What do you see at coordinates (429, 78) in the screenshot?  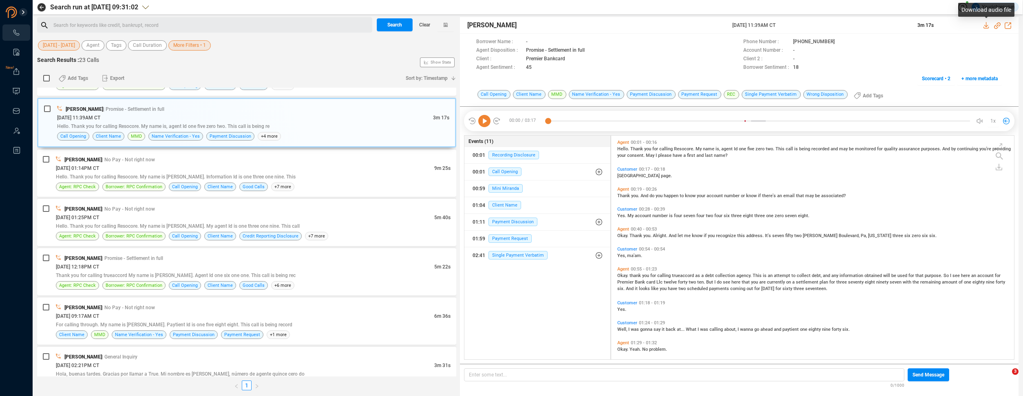 I see `button: Sort by: Timestamp` at bounding box center [429, 78].